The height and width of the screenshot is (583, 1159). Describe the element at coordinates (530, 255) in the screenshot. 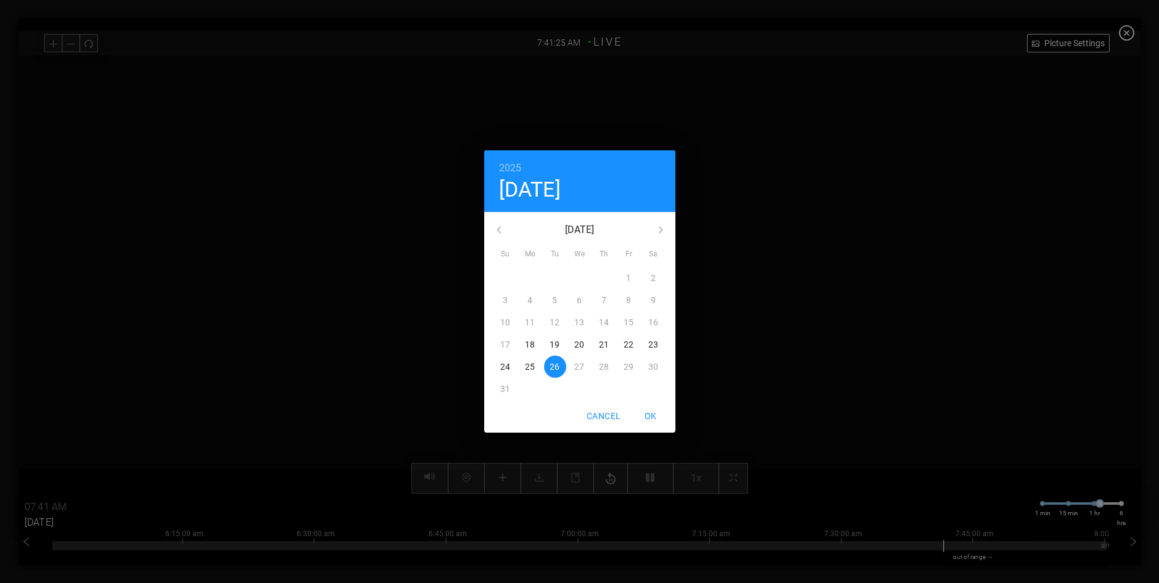

I see `span: Mo` at that location.